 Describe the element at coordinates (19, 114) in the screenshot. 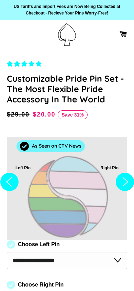

I see `span: $29.00` at that location.